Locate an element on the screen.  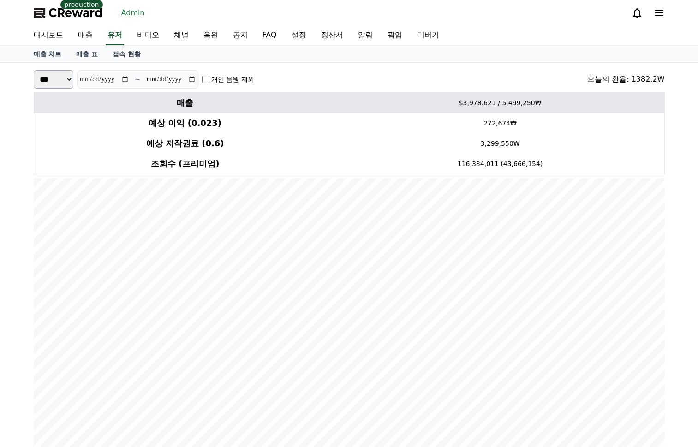
a: 설정 is located at coordinates (299, 36).